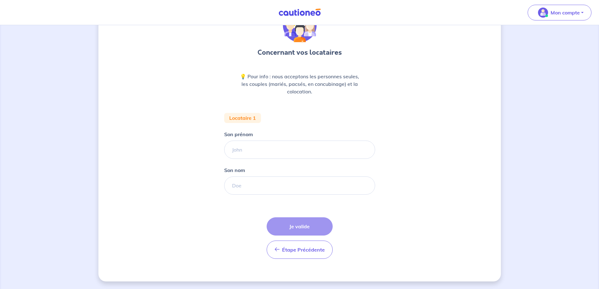 The height and width of the screenshot is (289, 599). I want to click on input: John, so click(299, 150).